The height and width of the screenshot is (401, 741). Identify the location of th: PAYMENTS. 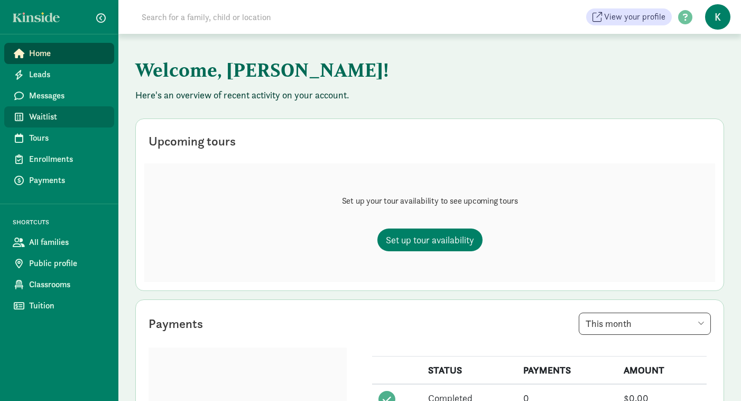
(567, 370).